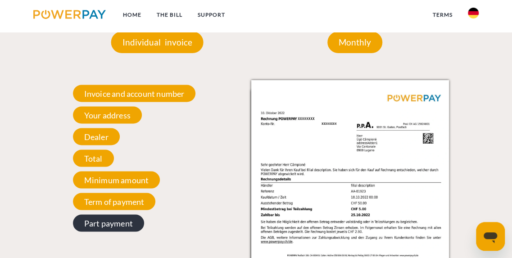 The image size is (512, 258). Describe the element at coordinates (134, 93) in the screenshot. I see `span: Invoice and account number` at that location.